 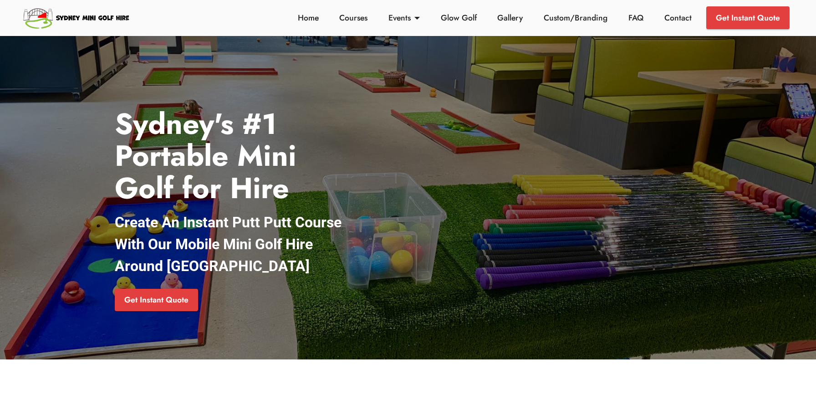 What do you see at coordinates (636, 18) in the screenshot?
I see `a: FAQ` at bounding box center [636, 18].